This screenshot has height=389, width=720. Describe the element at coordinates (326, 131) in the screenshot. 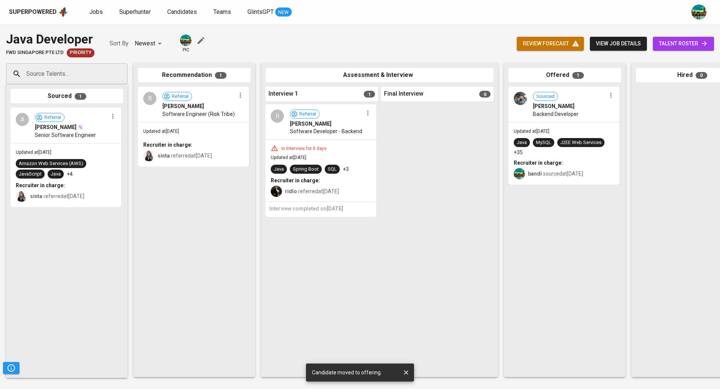

I see `span: Software Developer - Backend` at that location.